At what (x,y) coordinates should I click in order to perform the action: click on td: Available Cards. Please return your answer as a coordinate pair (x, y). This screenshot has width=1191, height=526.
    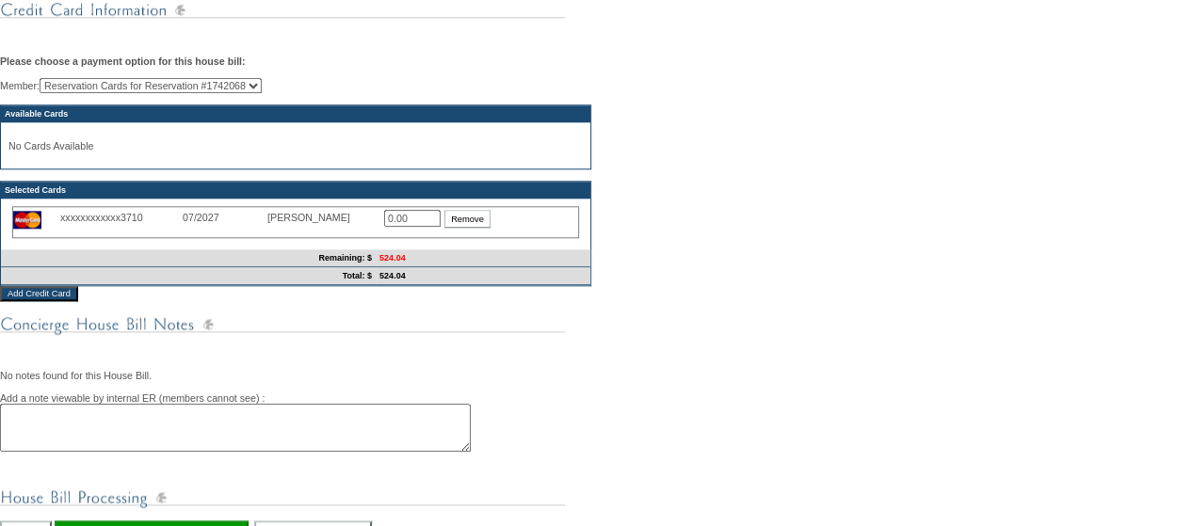
    Looking at the image, I should click on (296, 114).